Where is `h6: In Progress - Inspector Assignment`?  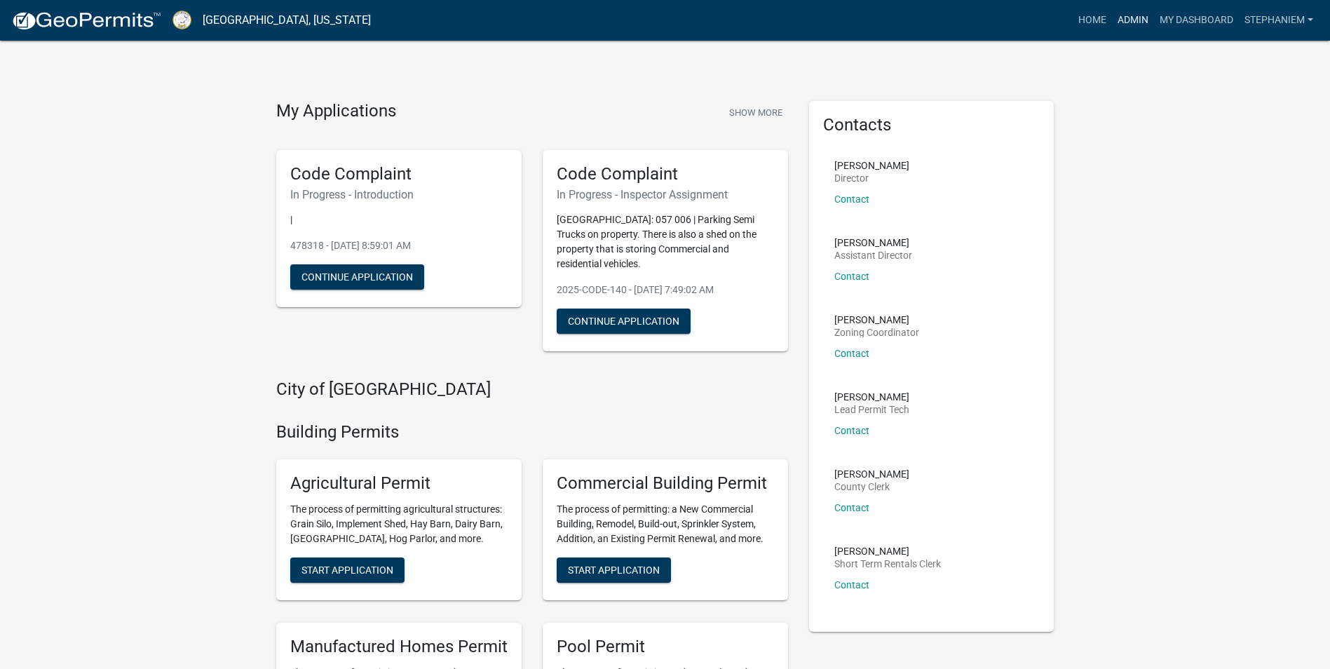 h6: In Progress - Inspector Assignment is located at coordinates (666, 194).